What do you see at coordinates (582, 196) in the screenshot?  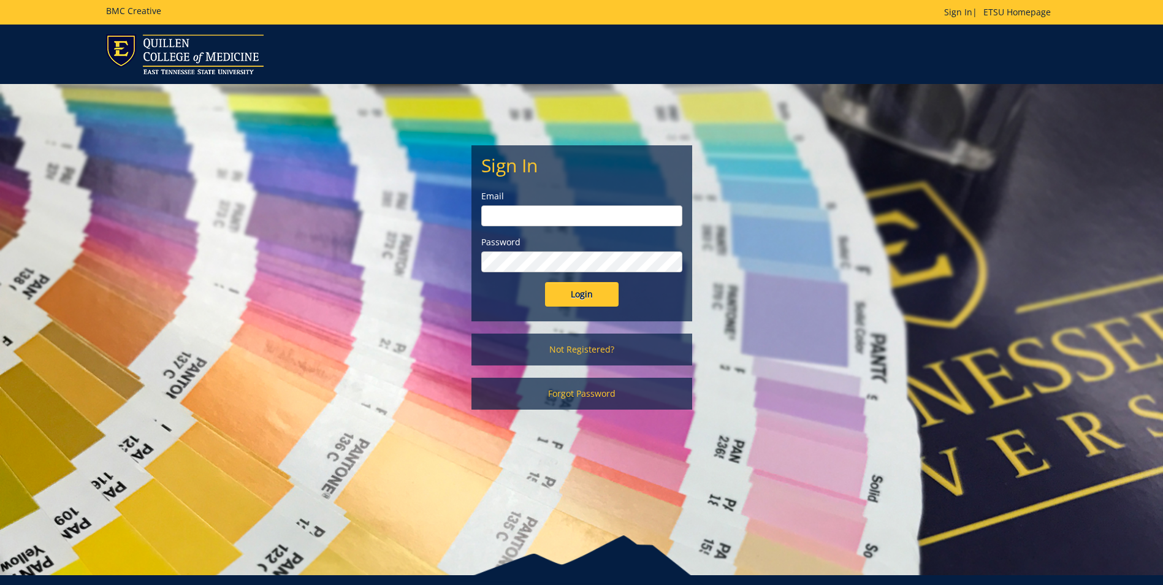 I see `label: Email` at bounding box center [582, 196].